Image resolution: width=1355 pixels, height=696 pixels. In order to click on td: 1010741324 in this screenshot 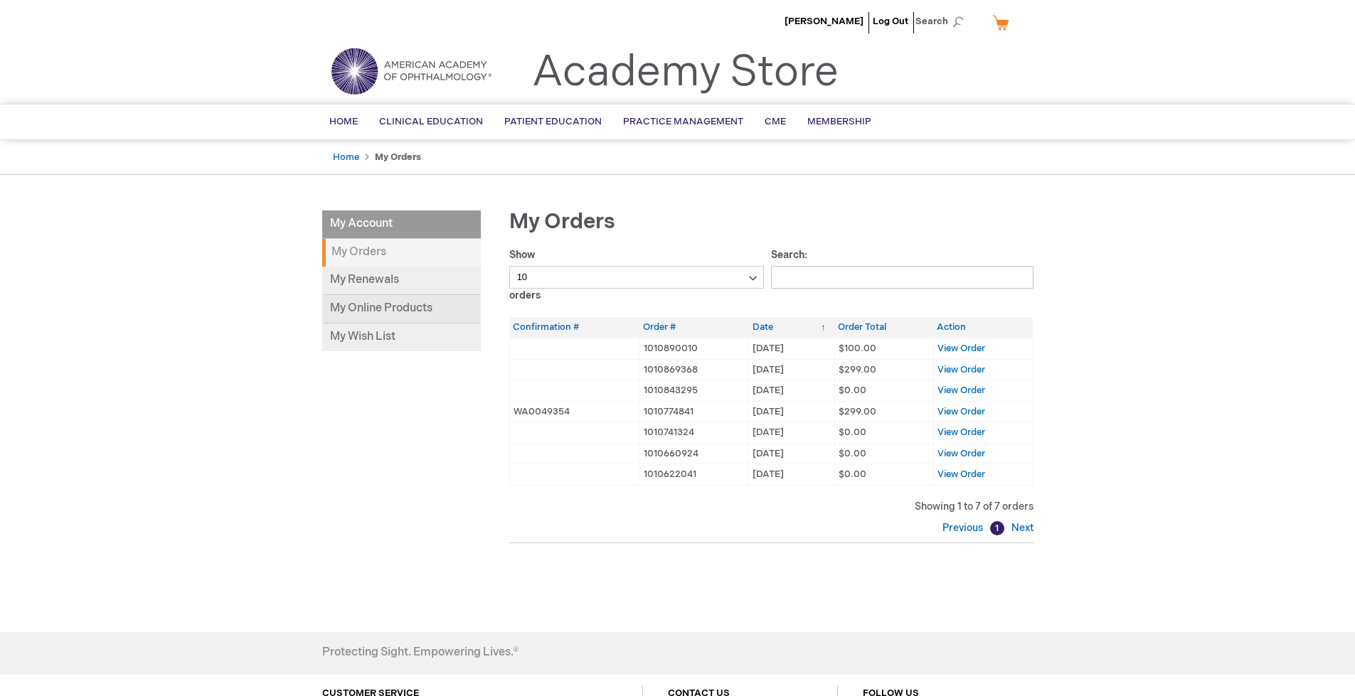, I will do `click(694, 433)`.